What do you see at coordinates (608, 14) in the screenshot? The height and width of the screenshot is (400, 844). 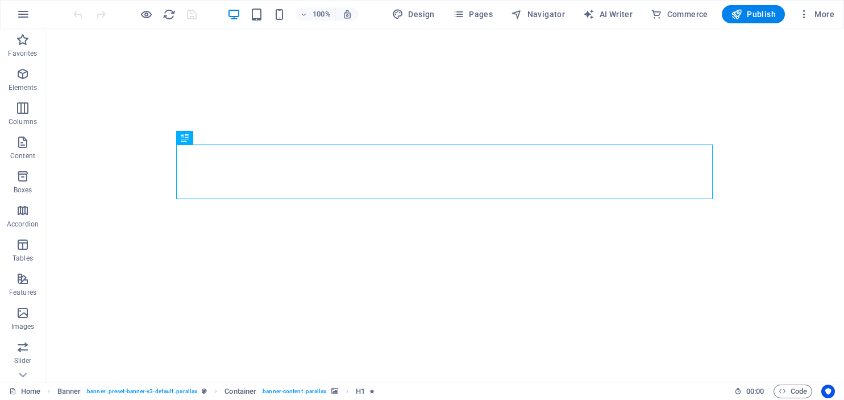 I see `button: AI Writer` at bounding box center [608, 14].